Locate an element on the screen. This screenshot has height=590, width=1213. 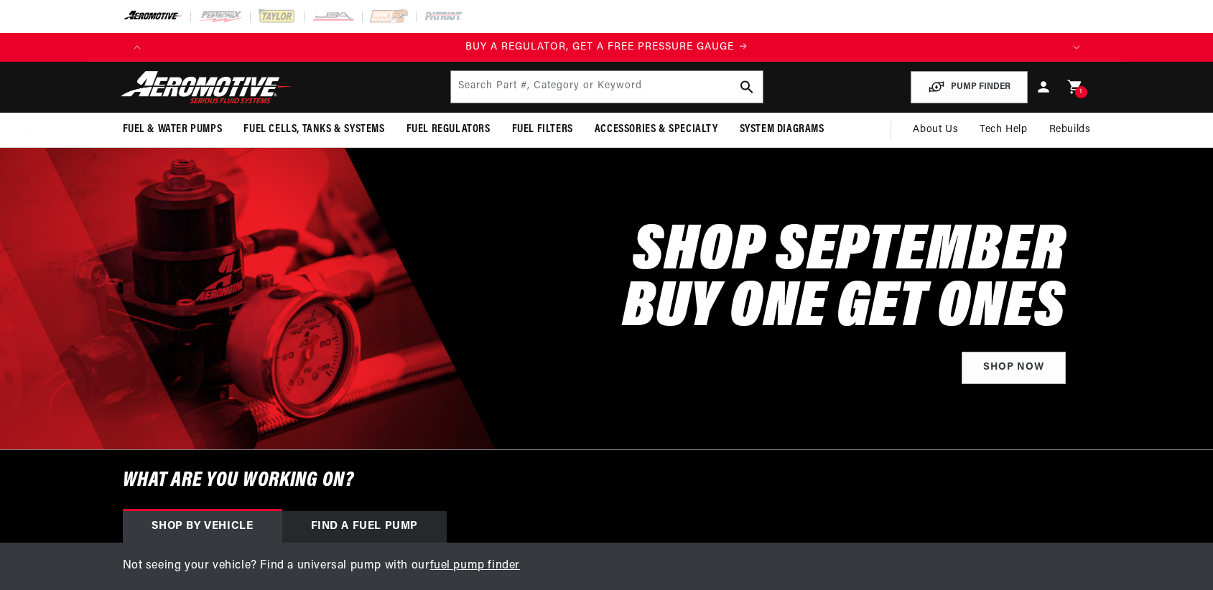
h2: SHOP SEPTEMBER BUY ONE GET ONES is located at coordinates (844, 282).